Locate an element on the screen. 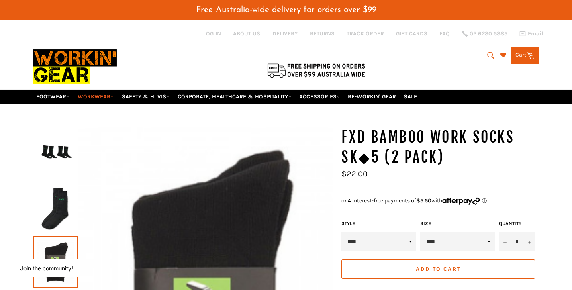 The height and width of the screenshot is (290, 572). a: RE-WORKIN' GEAR is located at coordinates (372, 96).